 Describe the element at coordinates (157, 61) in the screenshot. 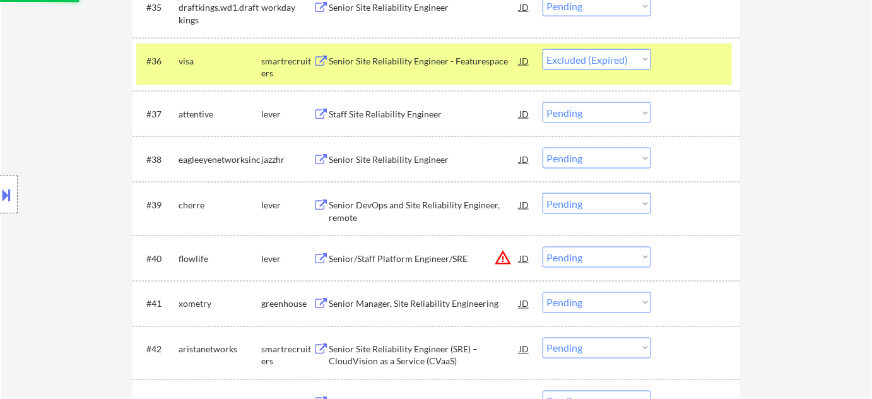

I see `div: #36` at that location.